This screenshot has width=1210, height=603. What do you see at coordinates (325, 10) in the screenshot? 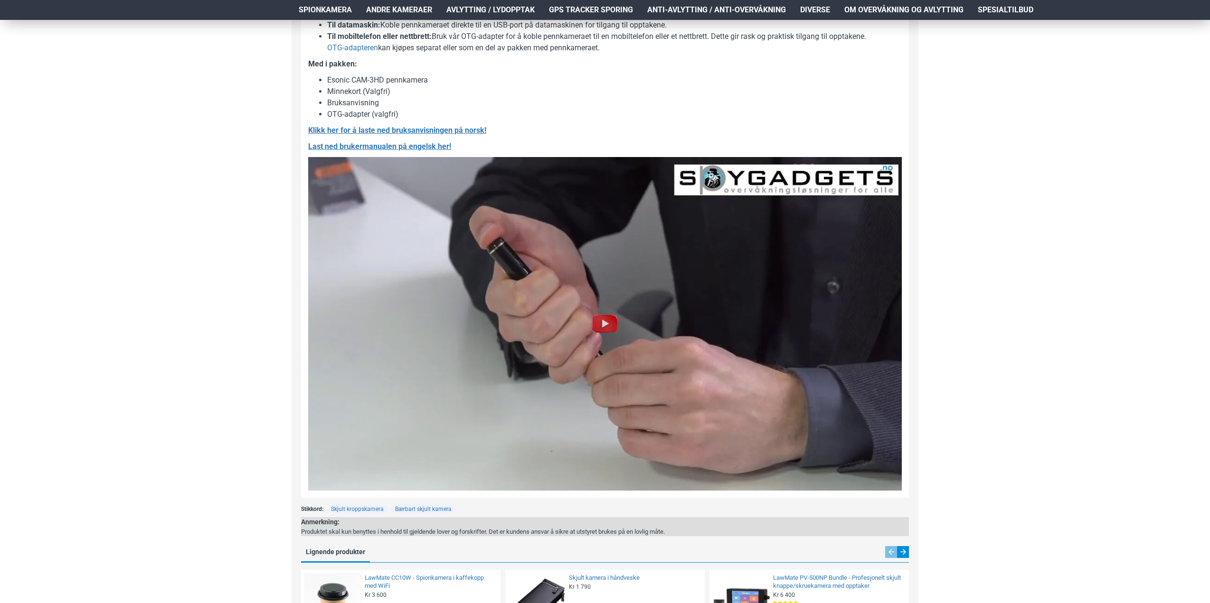
I see `span: Spionkamera` at bounding box center [325, 10].